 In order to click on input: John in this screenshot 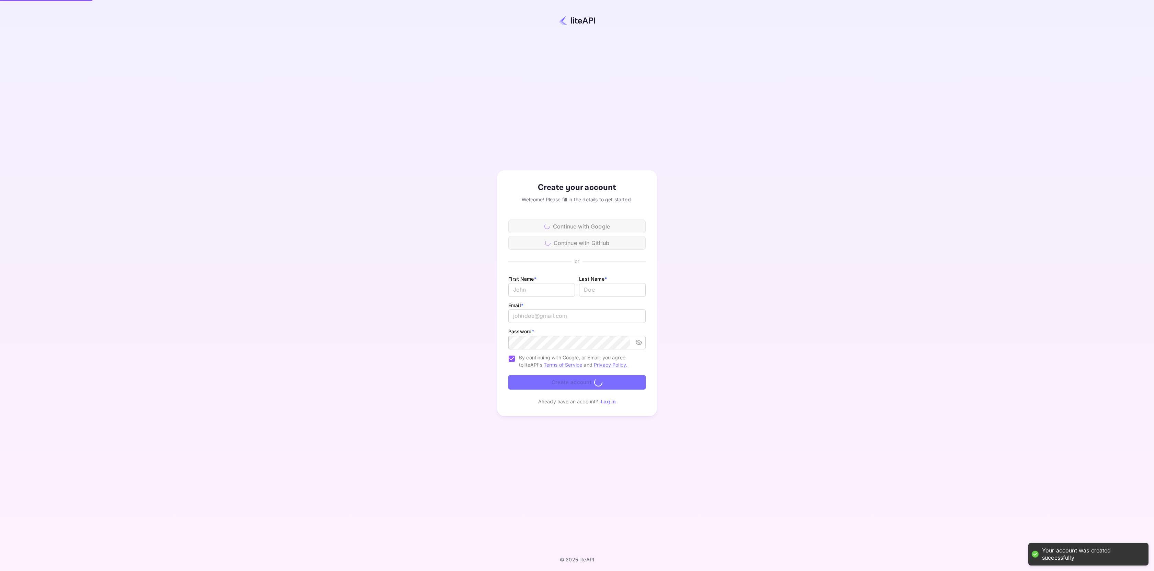, I will do `click(542, 290)`.